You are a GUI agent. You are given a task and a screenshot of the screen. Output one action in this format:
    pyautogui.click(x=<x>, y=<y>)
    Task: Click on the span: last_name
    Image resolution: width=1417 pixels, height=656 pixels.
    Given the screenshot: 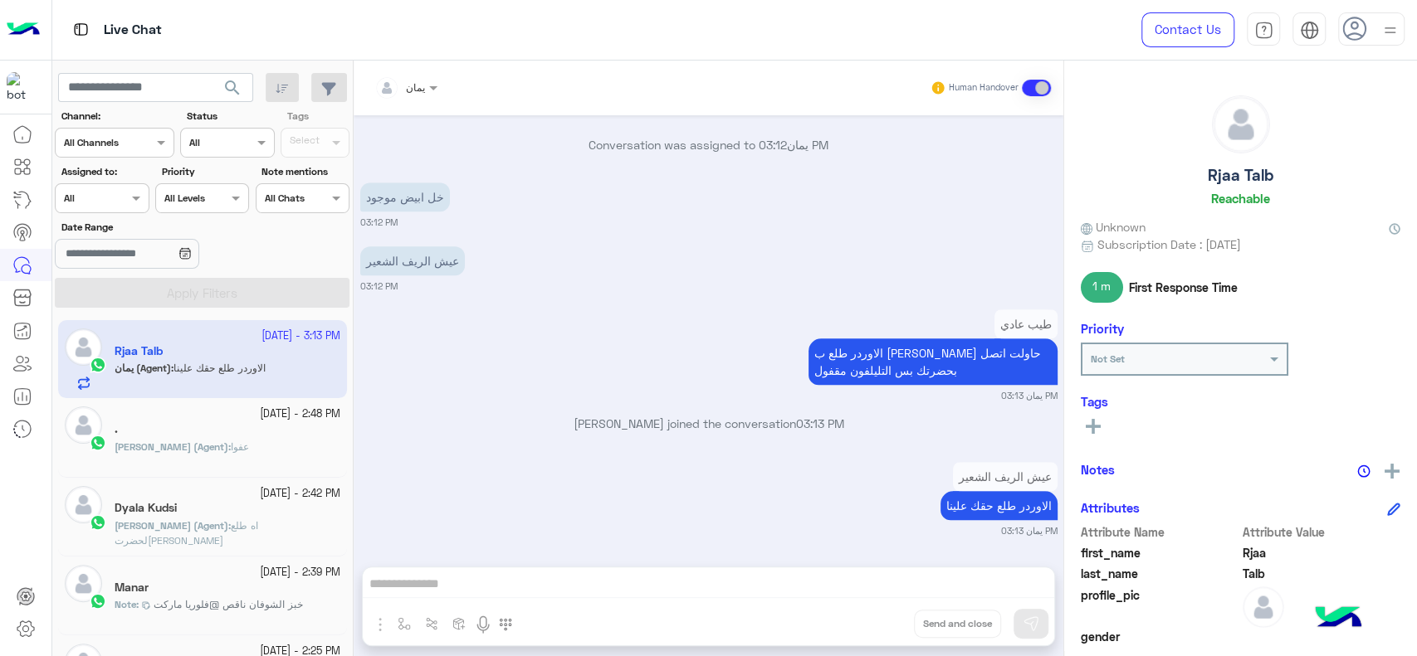 What is the action you would take?
    pyautogui.click(x=1159, y=573)
    